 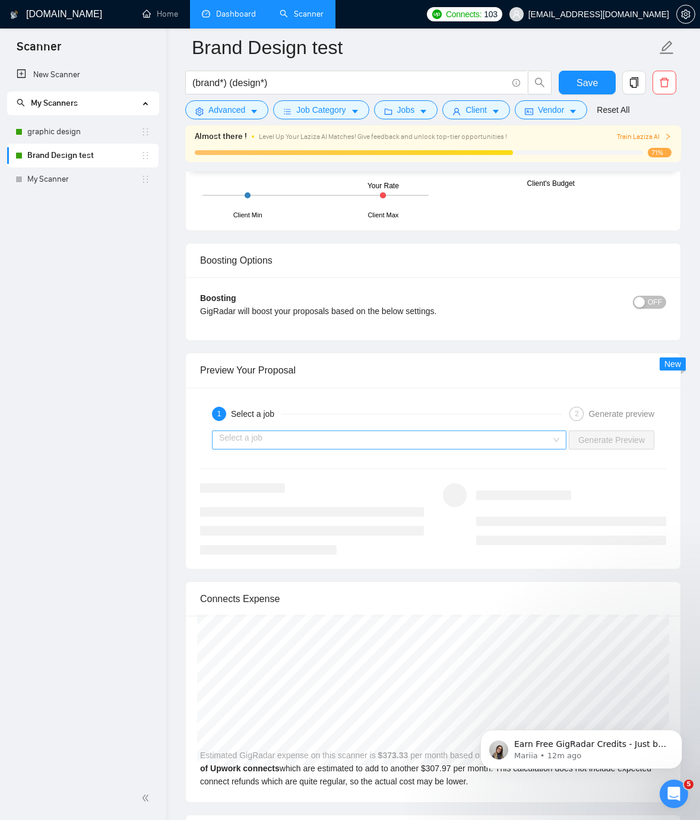 What do you see at coordinates (437, 14) in the screenshot?
I see `img: upwork-logo.png` at bounding box center [437, 14].